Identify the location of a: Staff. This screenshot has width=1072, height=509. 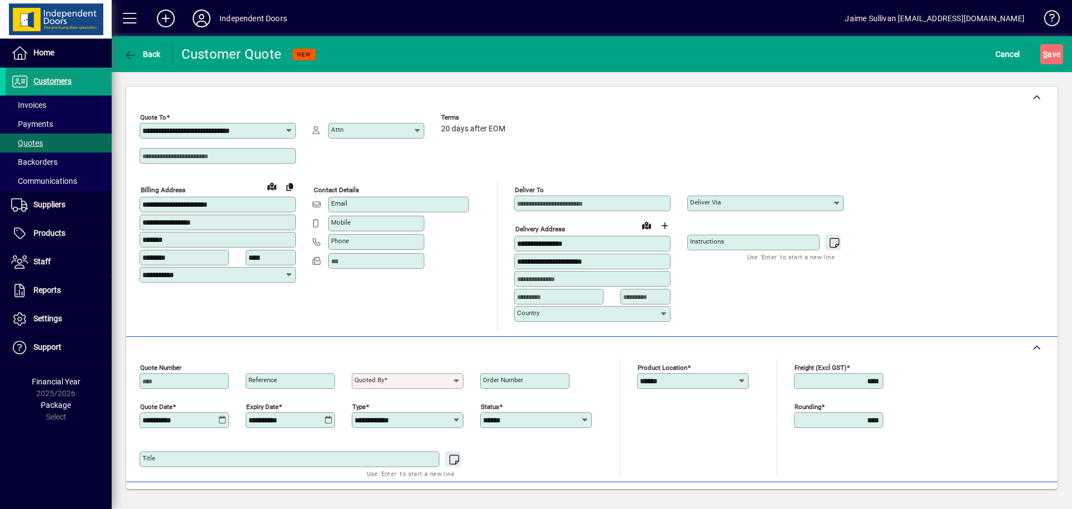
(59, 262).